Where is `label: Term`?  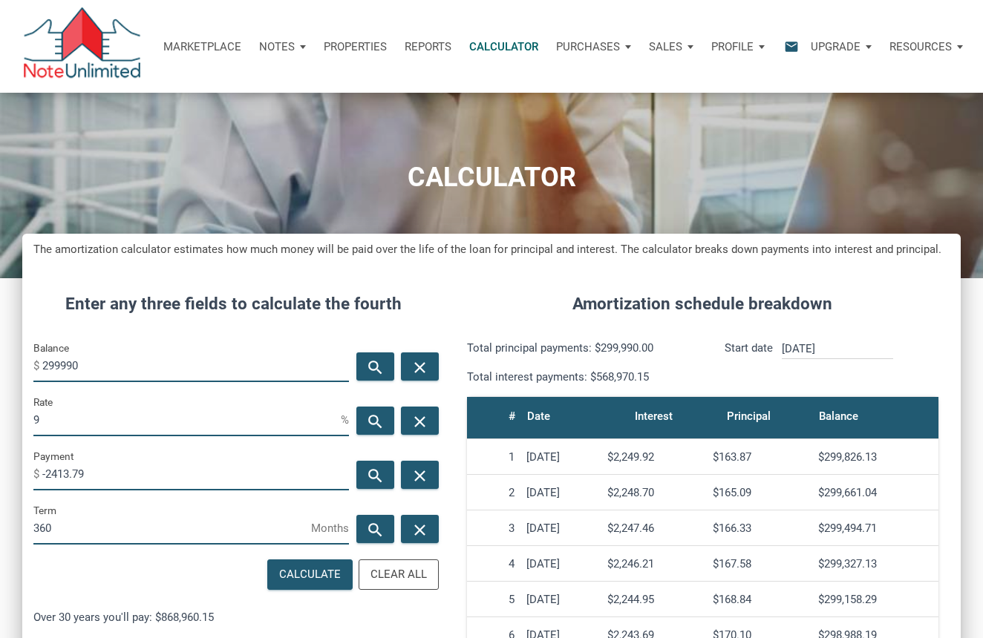 label: Term is located at coordinates (45, 511).